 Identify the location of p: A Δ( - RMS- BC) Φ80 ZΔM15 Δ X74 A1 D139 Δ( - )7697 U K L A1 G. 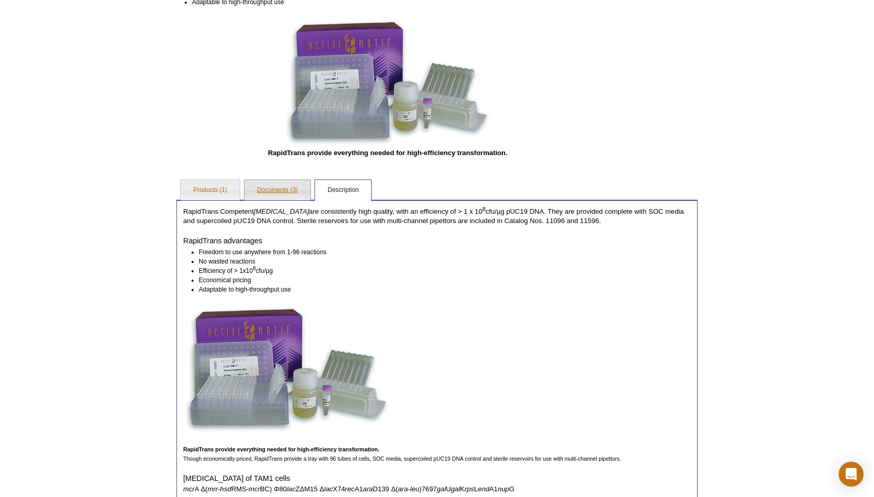
(437, 490).